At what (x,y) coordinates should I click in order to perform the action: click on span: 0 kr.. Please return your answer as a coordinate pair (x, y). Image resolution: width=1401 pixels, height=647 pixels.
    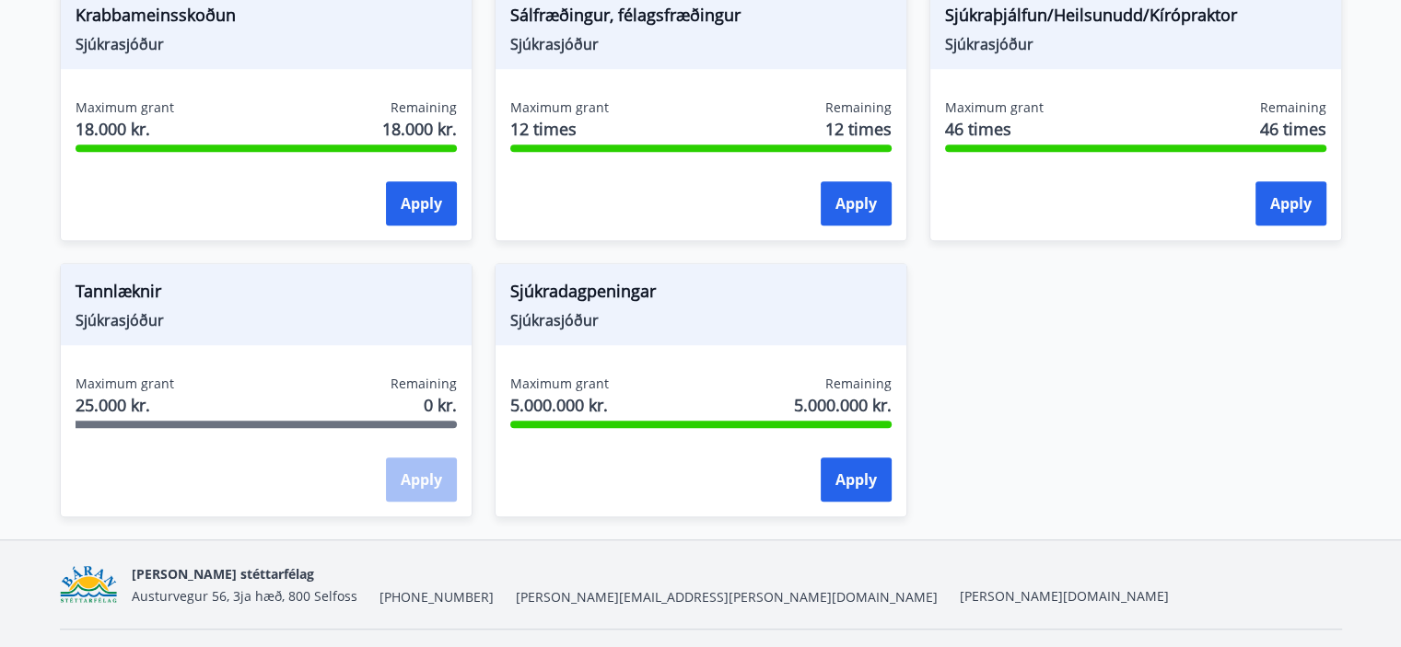
    Looking at the image, I should click on (440, 405).